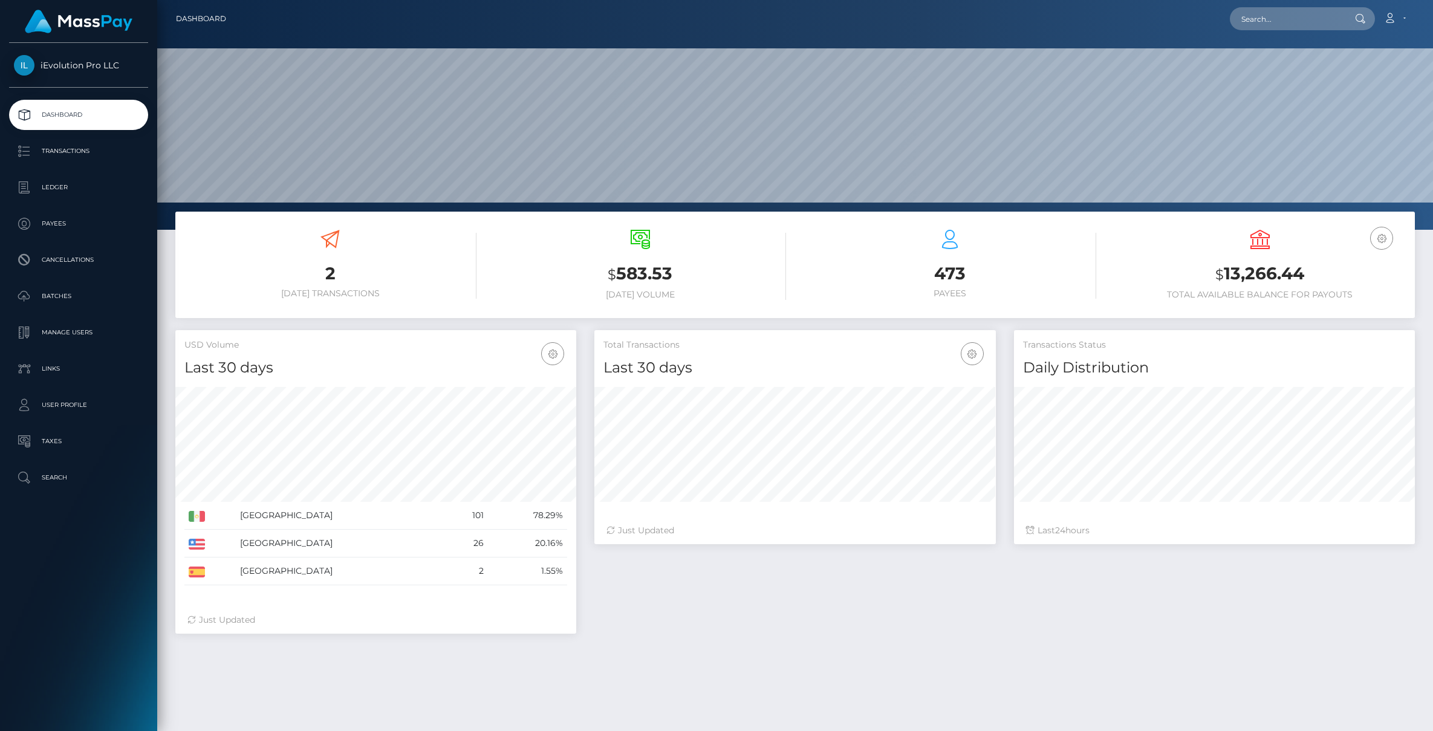 The height and width of the screenshot is (731, 1433). Describe the element at coordinates (79, 441) in the screenshot. I see `a: Taxes` at that location.